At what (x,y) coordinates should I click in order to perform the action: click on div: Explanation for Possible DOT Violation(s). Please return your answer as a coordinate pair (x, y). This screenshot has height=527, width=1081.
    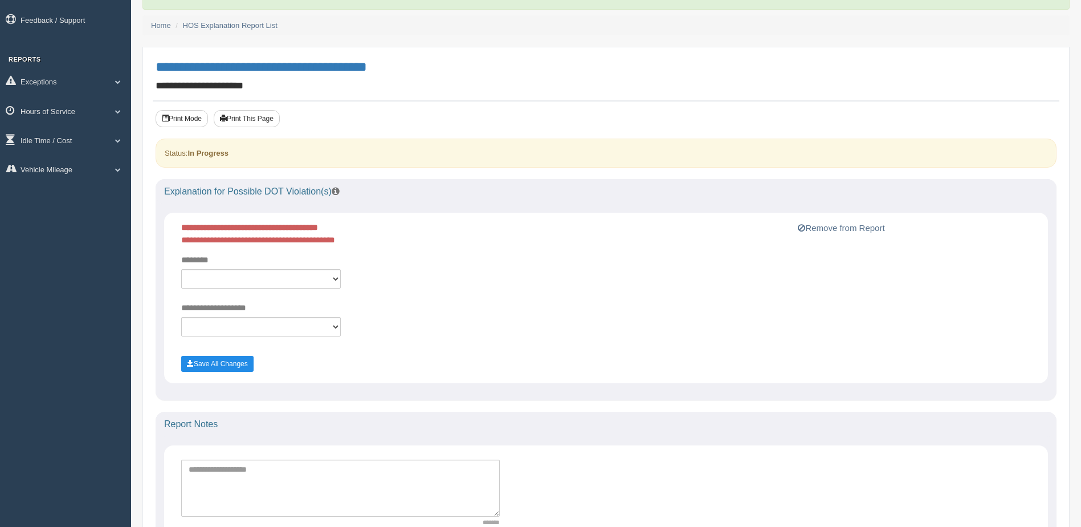
    Looking at the image, I should click on (606, 192).